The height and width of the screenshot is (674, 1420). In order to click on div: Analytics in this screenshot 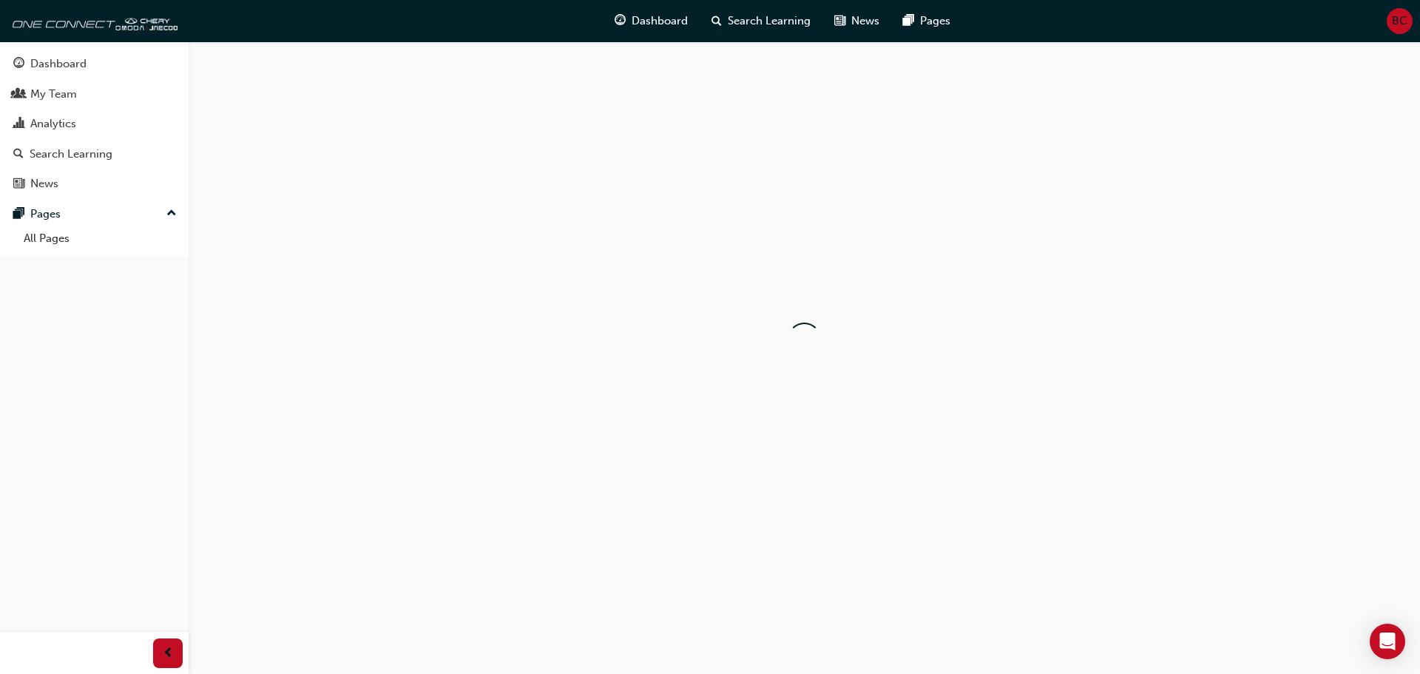, I will do `click(53, 123)`.